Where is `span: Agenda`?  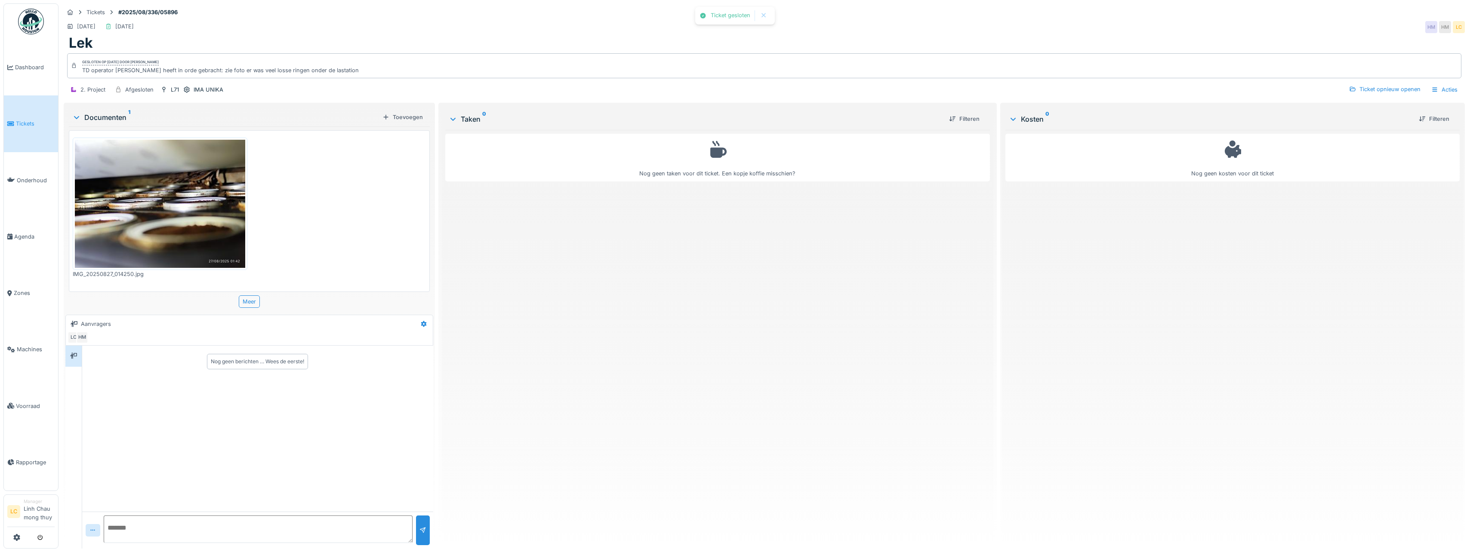 span: Agenda is located at coordinates (34, 237).